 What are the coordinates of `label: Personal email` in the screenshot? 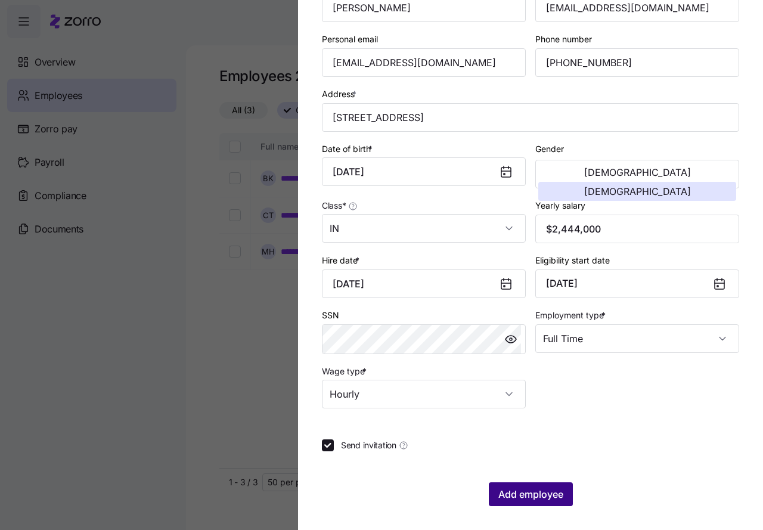 It's located at (350, 39).